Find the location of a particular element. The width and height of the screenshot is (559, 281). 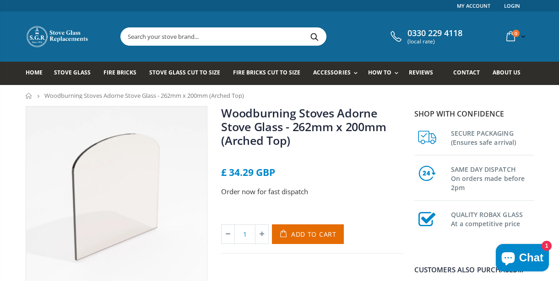

a: Fire Bricks Cut To Size is located at coordinates (270, 73).